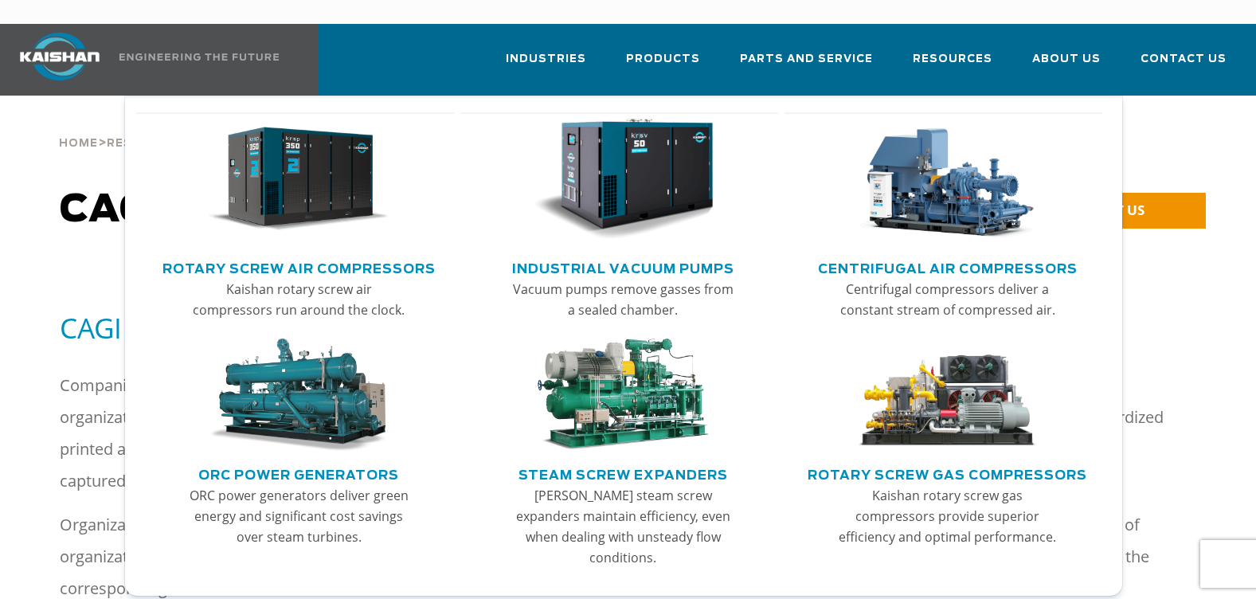  I want to click on a: Centrifugal Air Compressors, so click(948, 267).